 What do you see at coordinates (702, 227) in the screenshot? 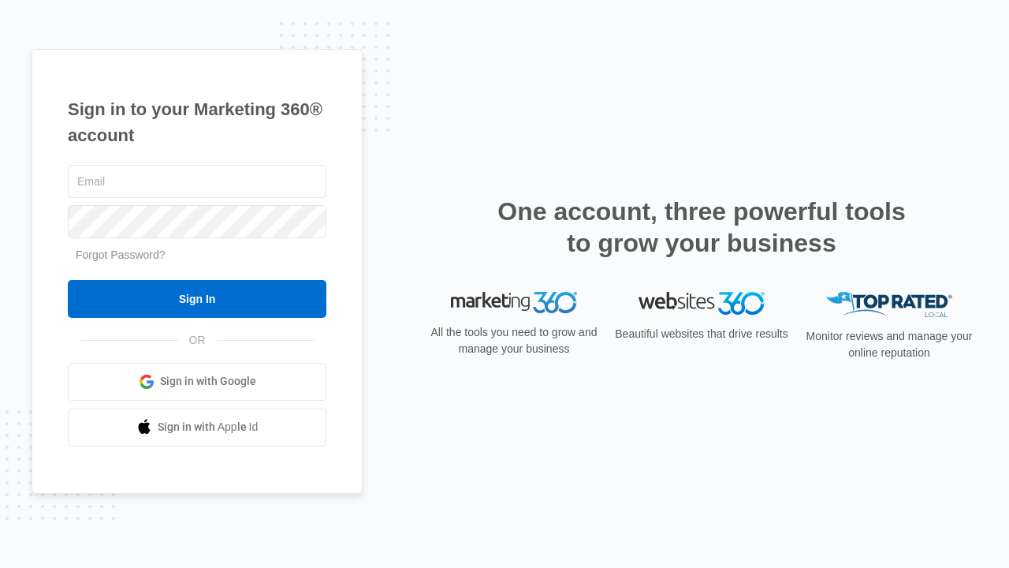
I see `h2: One account, three powerful tools to grow your business` at bounding box center [702, 227].